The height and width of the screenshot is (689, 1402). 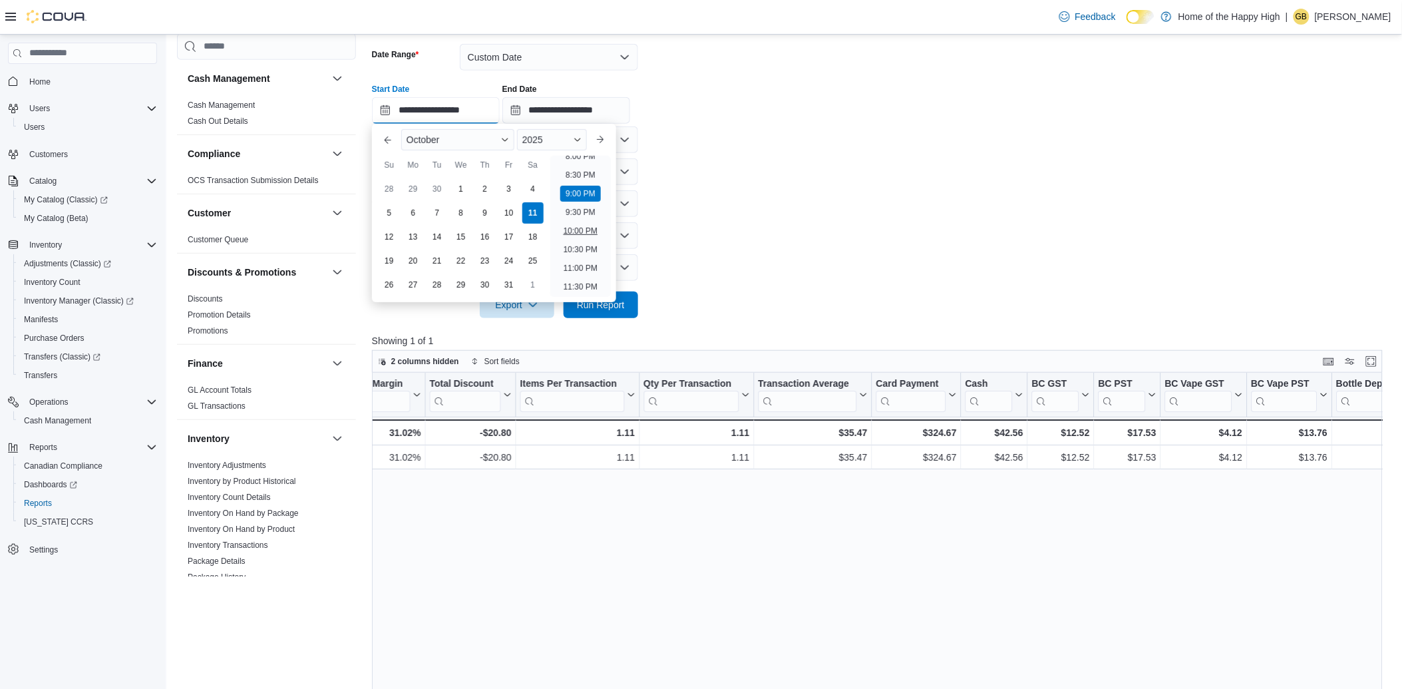 I want to click on button: BC Vape GST, so click(x=1204, y=394).